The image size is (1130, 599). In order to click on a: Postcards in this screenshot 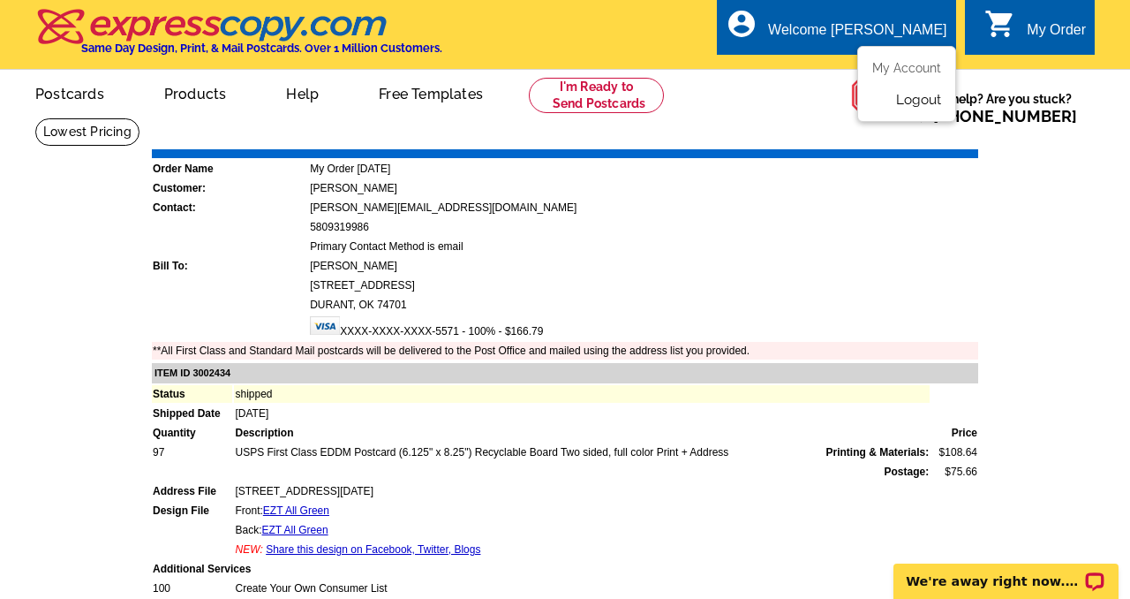, I will do `click(70, 92)`.